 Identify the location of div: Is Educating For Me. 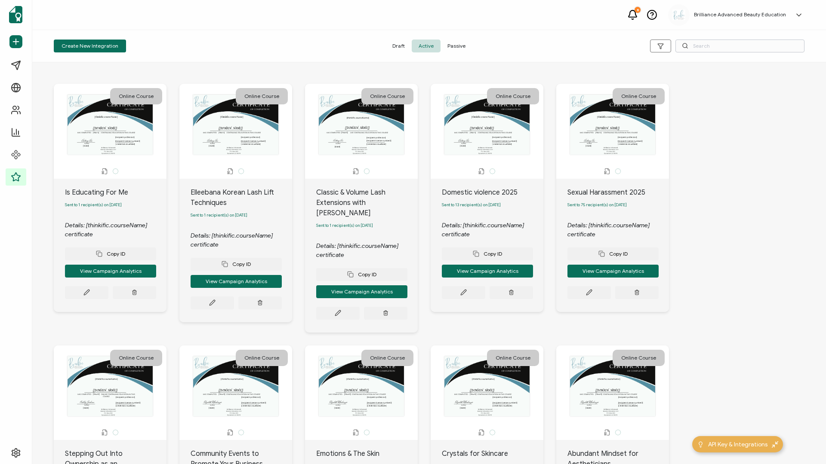
(116, 193).